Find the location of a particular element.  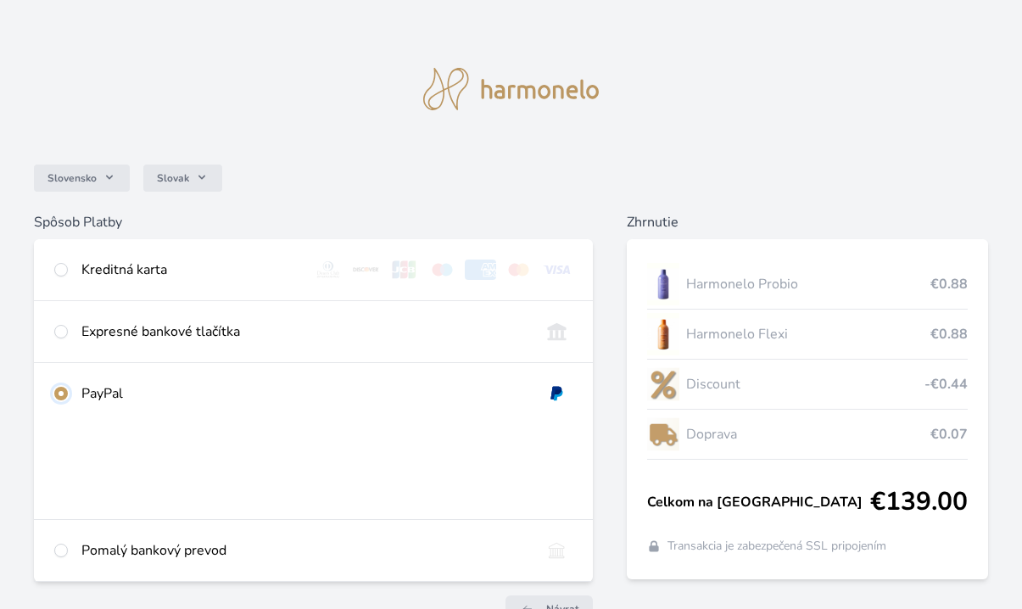

img: CLEAN_PROBIO_se_stinem_x-lo.jpg is located at coordinates (664, 284).